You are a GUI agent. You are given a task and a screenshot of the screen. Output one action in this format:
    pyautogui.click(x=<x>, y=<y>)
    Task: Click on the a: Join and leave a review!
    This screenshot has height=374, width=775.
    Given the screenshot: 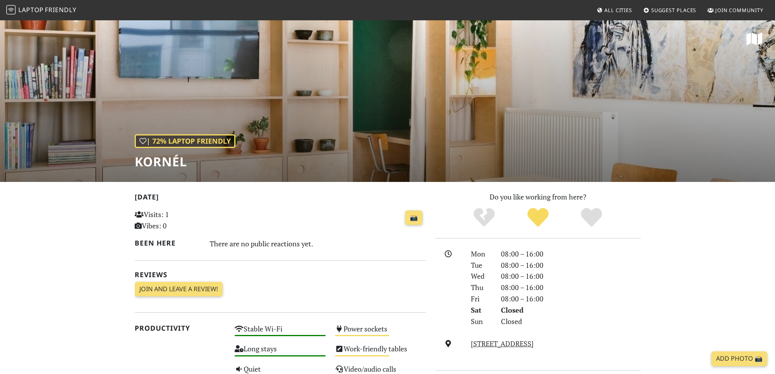 What is the action you would take?
    pyautogui.click(x=178, y=289)
    